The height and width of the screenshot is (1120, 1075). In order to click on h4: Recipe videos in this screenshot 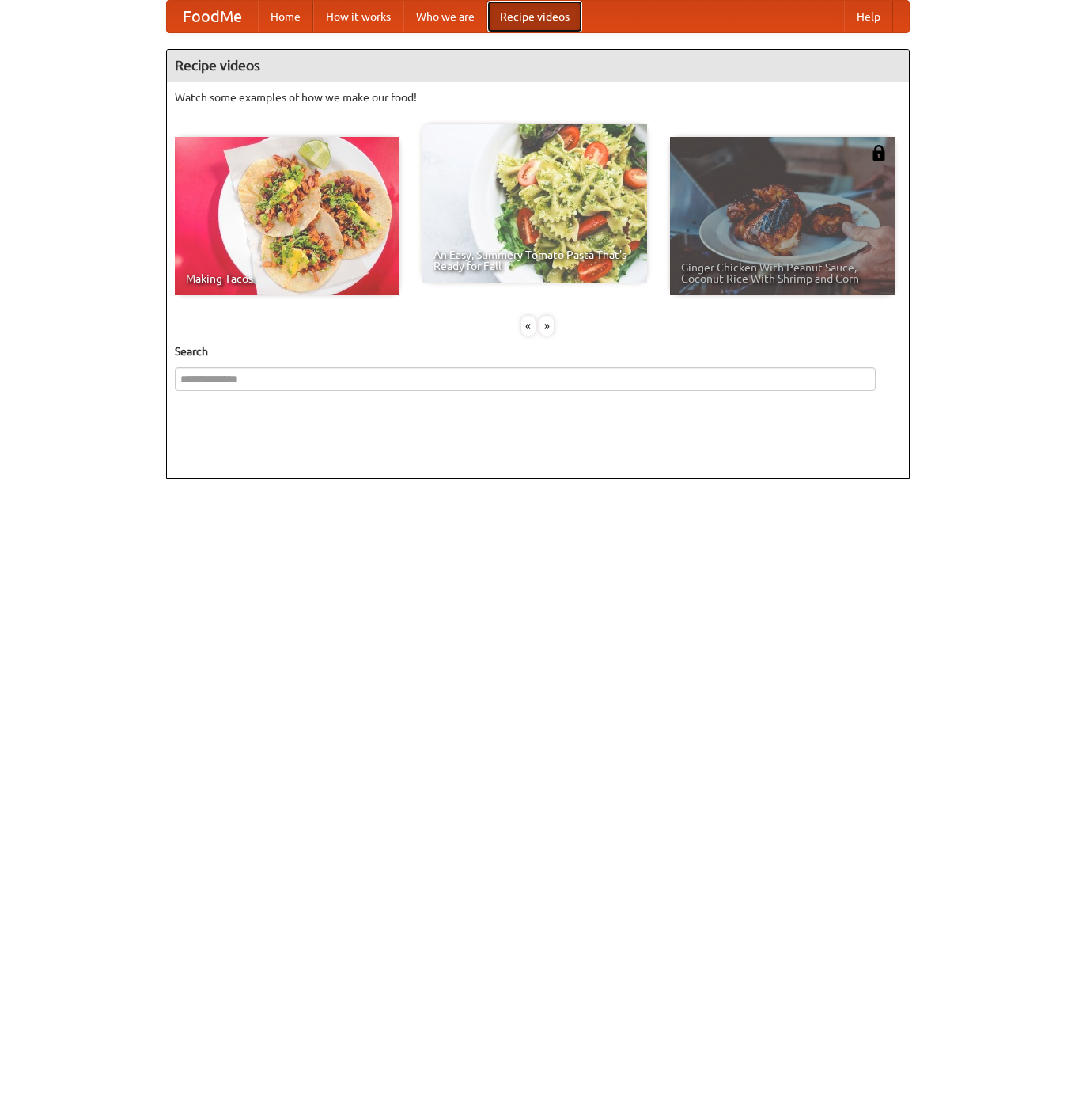, I will do `click(538, 66)`.